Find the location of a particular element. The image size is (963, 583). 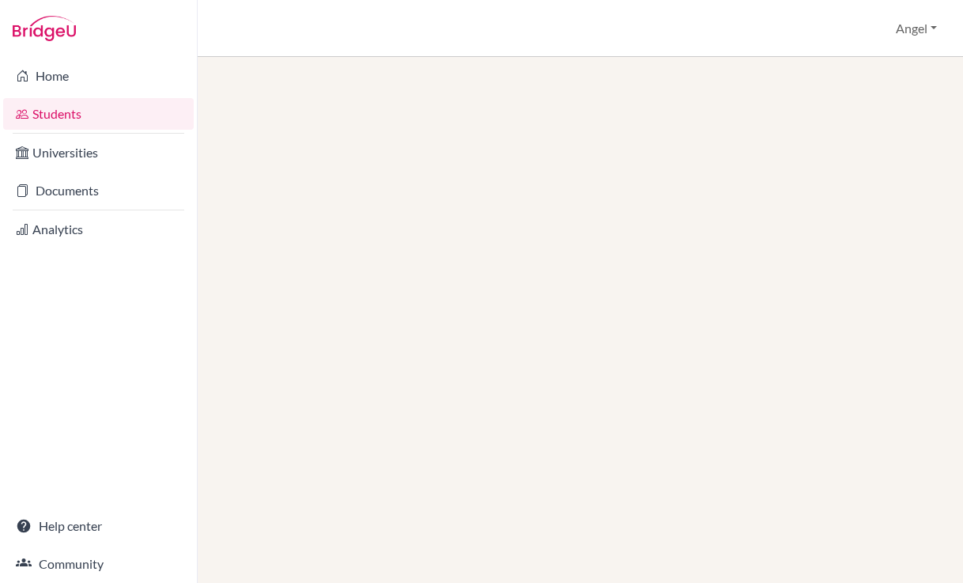

img: Bridge-U is located at coordinates (44, 28).